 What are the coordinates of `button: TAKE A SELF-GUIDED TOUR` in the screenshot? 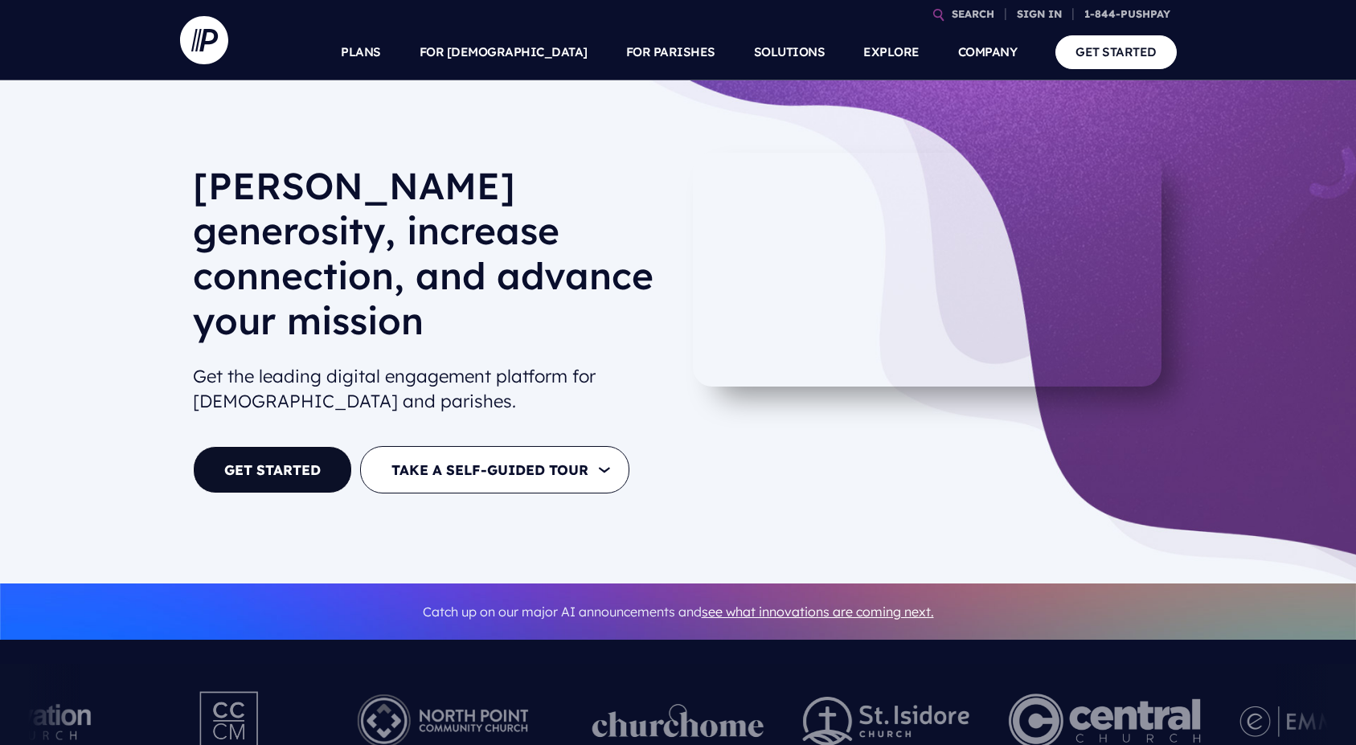 It's located at (494, 469).